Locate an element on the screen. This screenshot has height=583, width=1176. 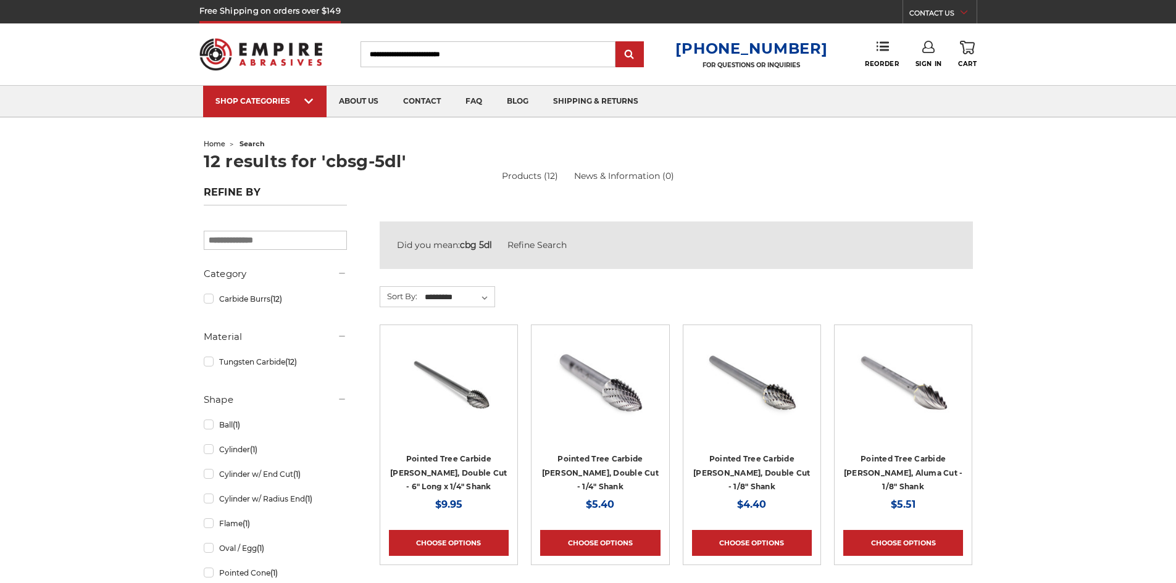
a: contact is located at coordinates (422, 101).